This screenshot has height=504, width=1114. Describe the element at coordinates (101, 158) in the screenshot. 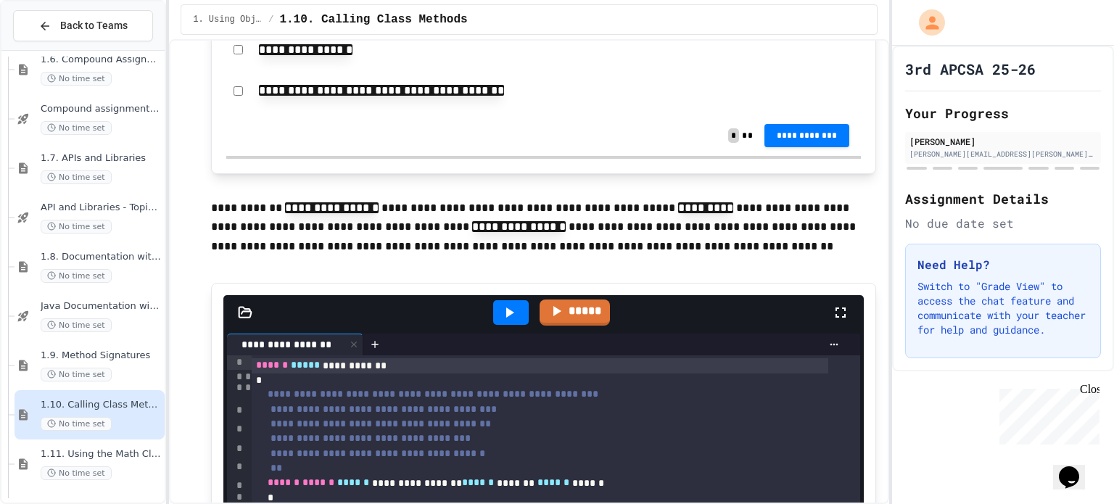

I see `span: 1.7. APIs and Libraries` at that location.